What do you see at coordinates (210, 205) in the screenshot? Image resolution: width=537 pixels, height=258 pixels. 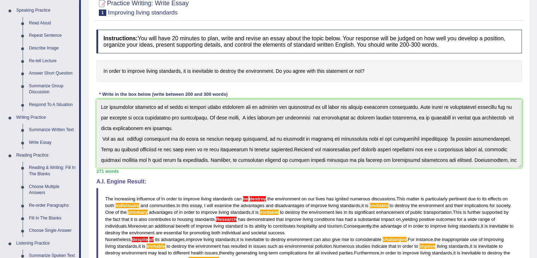 I see `span: will` at bounding box center [210, 205].